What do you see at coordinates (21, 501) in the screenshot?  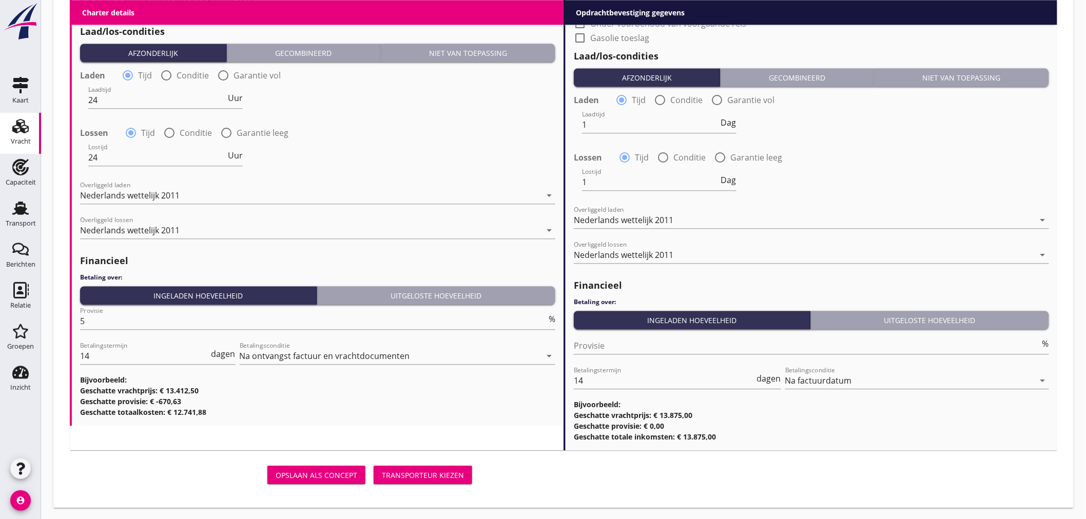 I see `i: account_circle` at bounding box center [21, 501].